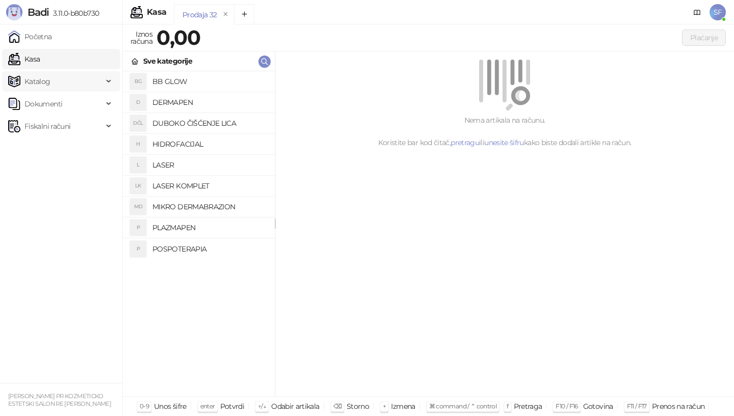  I want to click on div: MD, so click(138, 207).